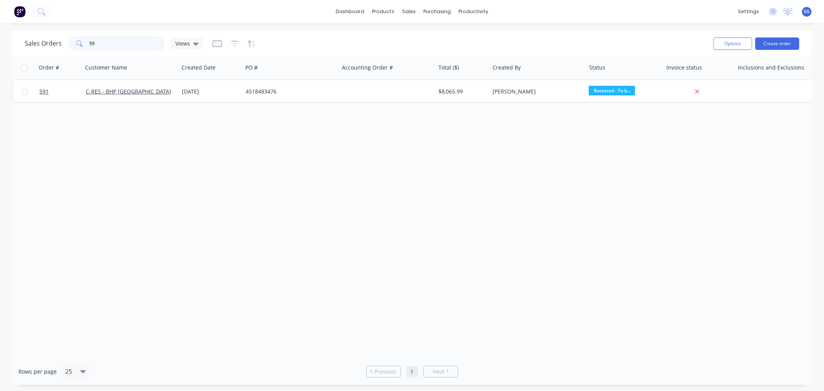 Image resolution: width=824 pixels, height=391 pixels. I want to click on h1: Sales Orders, so click(43, 43).